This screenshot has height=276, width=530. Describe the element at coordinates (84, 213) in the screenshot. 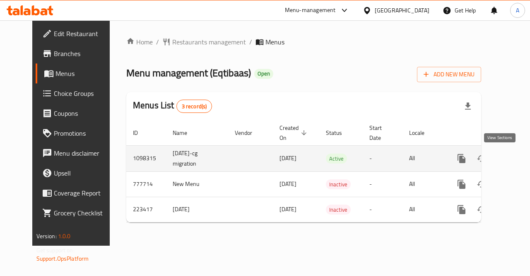

I see `span: Grocery Checklist` at that location.